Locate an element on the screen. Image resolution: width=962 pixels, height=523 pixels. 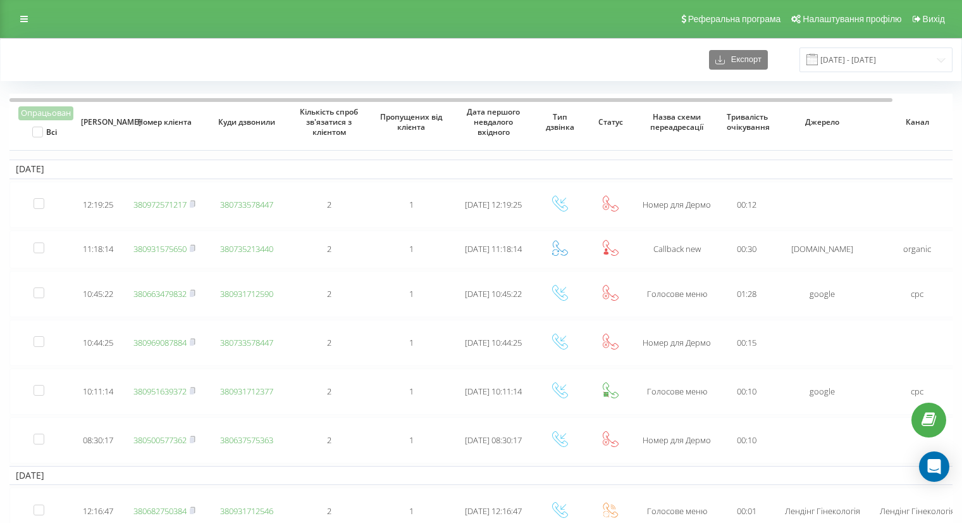
a: 380931712590 is located at coordinates (247, 294).